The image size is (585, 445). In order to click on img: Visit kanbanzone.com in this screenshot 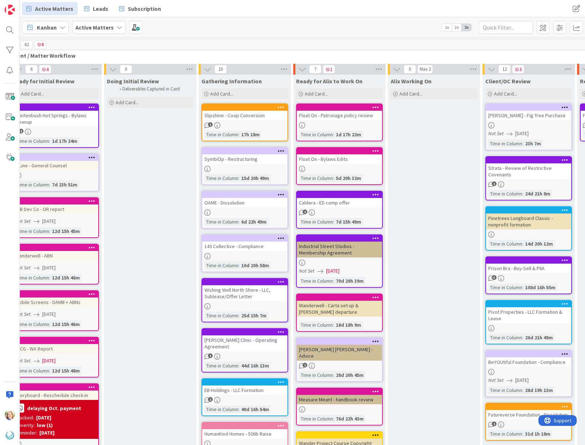, I will do `click(10, 10)`.